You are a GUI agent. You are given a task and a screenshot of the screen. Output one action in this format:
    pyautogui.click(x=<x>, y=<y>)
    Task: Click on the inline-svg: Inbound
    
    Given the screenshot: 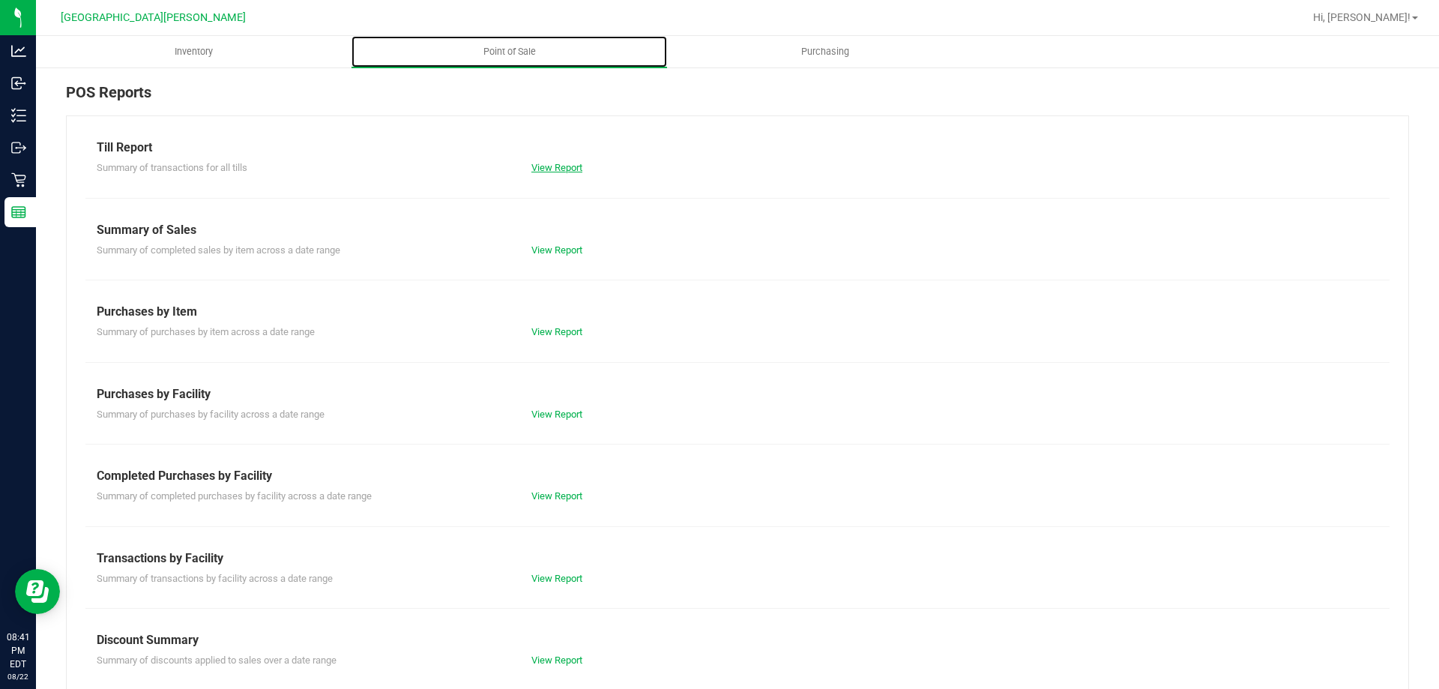 What is the action you would take?
    pyautogui.click(x=19, y=83)
    